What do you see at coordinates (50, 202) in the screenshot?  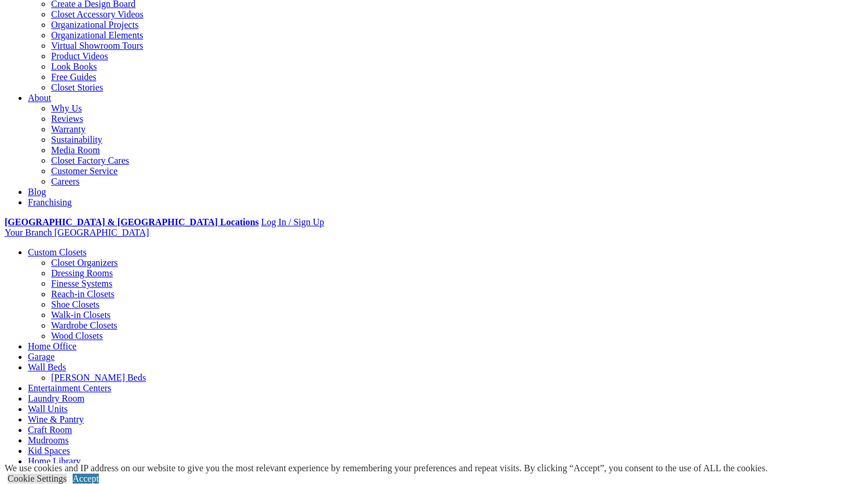 I see `a: Franchising` at bounding box center [50, 202].